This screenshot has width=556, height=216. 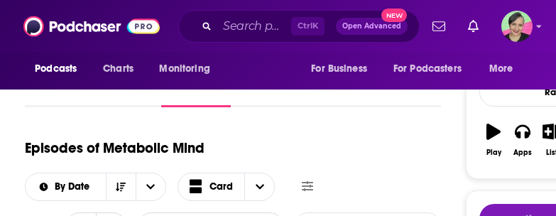 I want to click on button: Choose View, so click(x=227, y=187).